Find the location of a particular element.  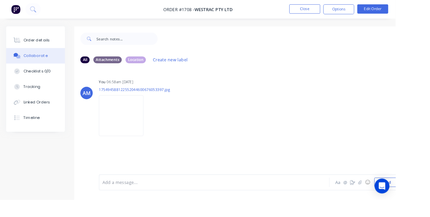

button: Tracking is located at coordinates (39, 94).